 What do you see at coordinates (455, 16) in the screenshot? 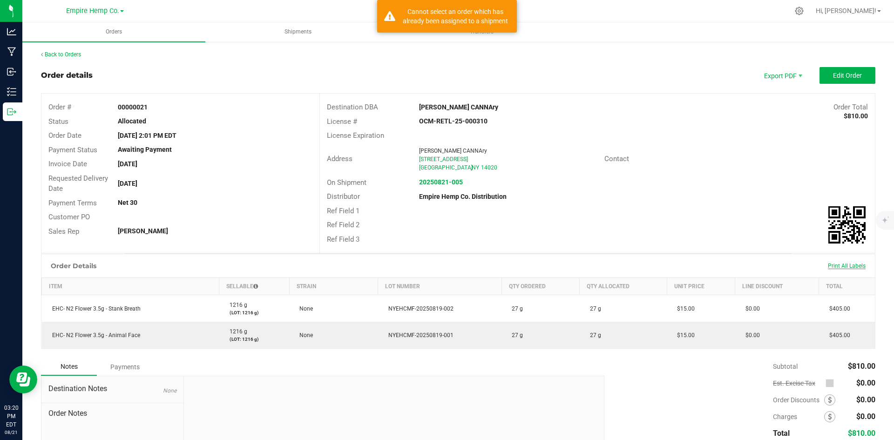
I see `div: Cannot select an order which has already been assigned to a shipment` at bounding box center [455, 16].